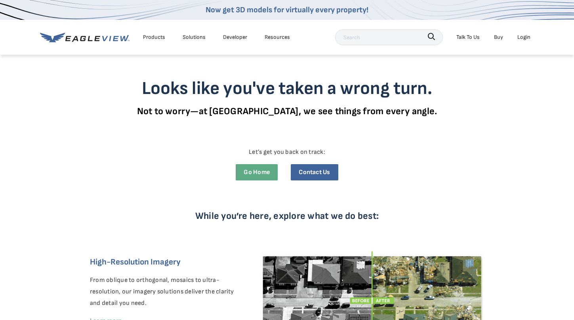 The image size is (574, 320). What do you see at coordinates (235, 37) in the screenshot?
I see `a: Developer` at bounding box center [235, 37].